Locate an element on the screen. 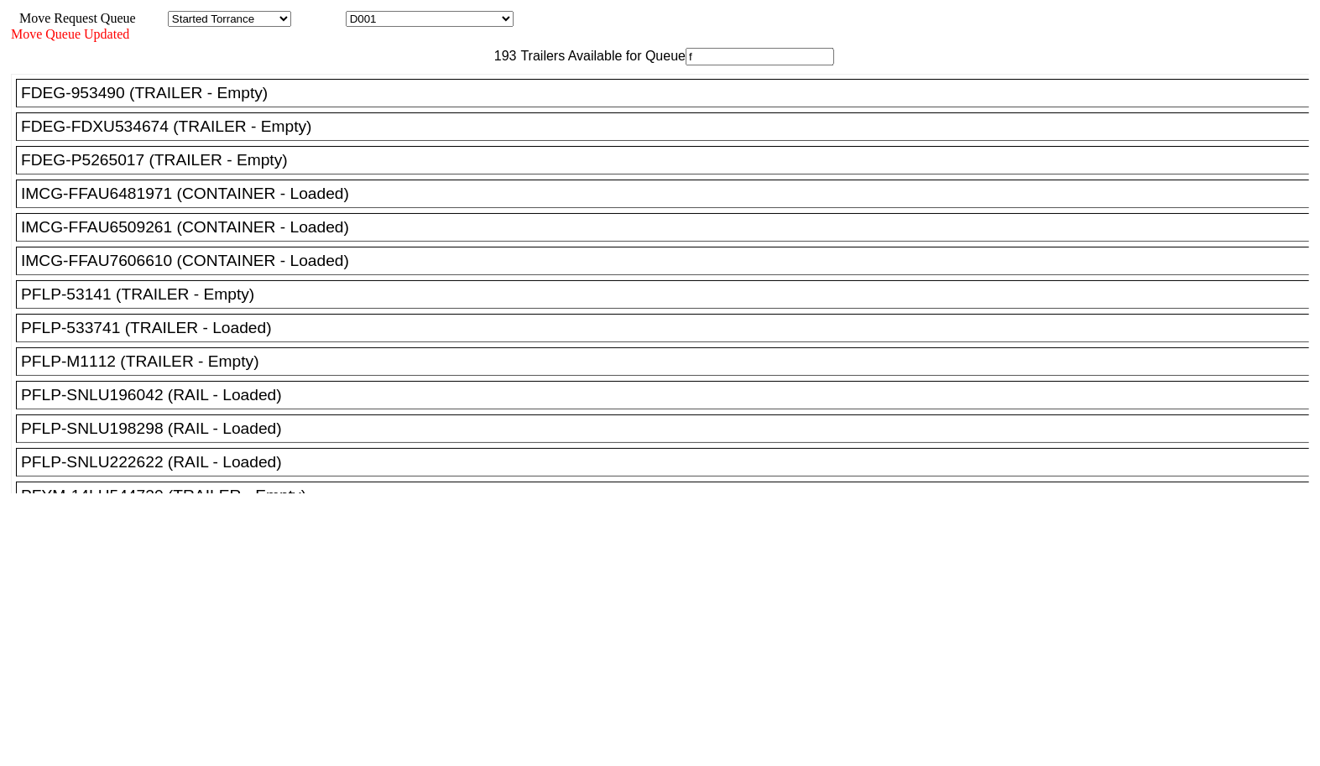 This screenshot has width=1320, height=766. div: IMCG-FFAU7606610 (CONTAINER - Loaded) is located at coordinates (670, 261).